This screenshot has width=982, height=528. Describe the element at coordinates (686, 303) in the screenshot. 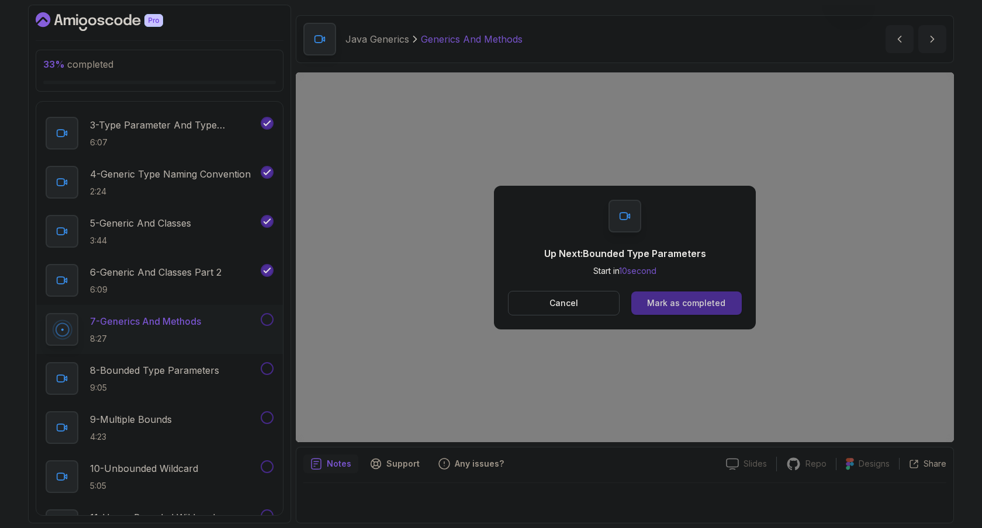

I see `div: Mark as completed` at that location.